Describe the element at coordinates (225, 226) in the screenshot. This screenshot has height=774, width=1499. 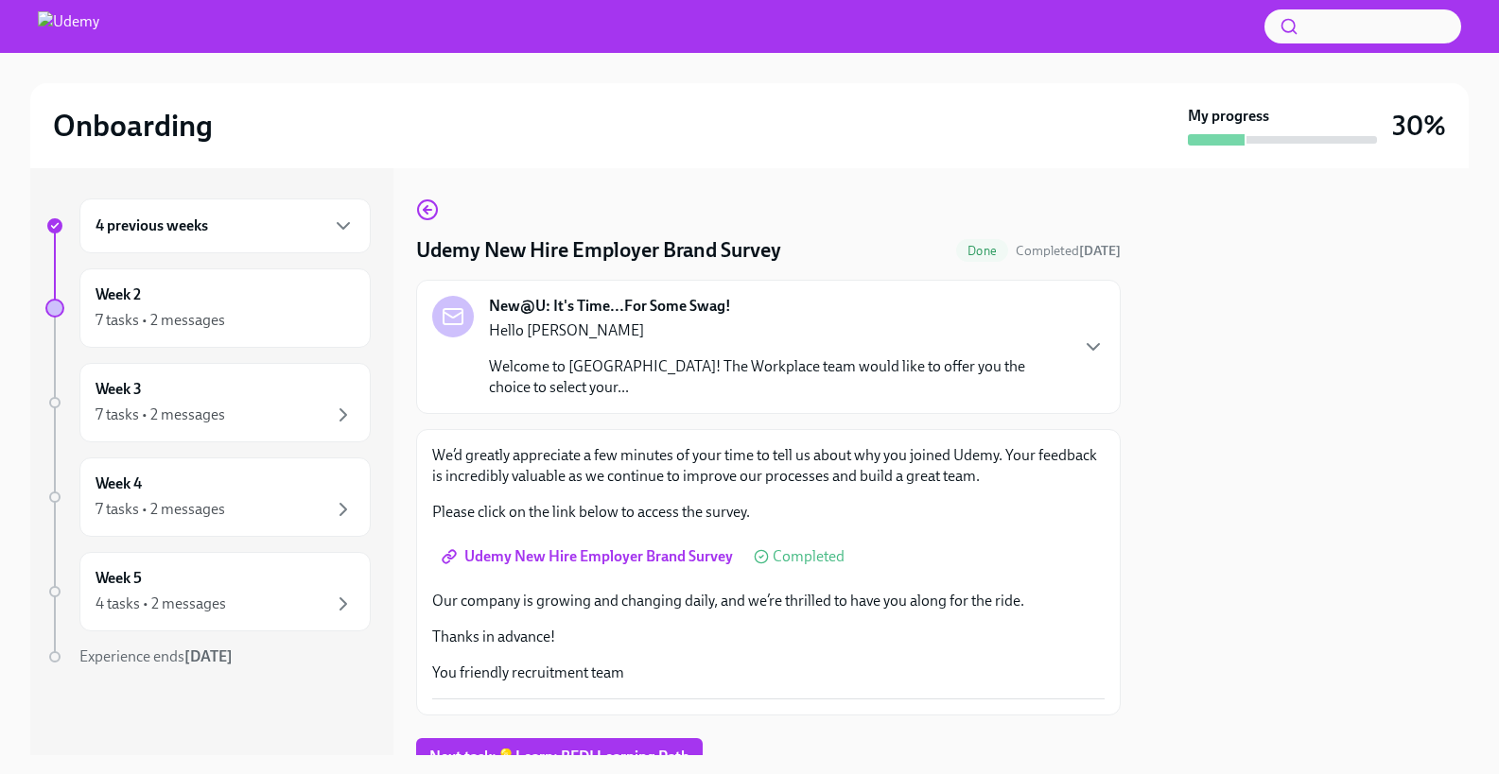
I see `div: 4 previous weeks` at that location.